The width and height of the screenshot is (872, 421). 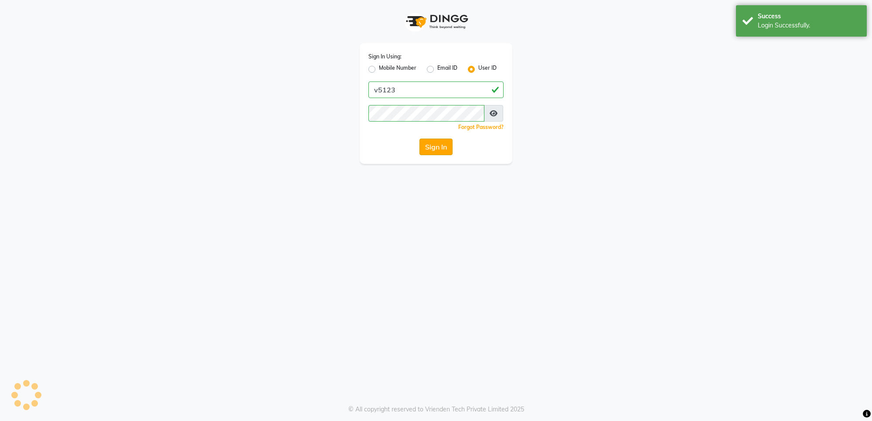 What do you see at coordinates (809, 25) in the screenshot?
I see `div: Login Successfully.` at bounding box center [809, 25].